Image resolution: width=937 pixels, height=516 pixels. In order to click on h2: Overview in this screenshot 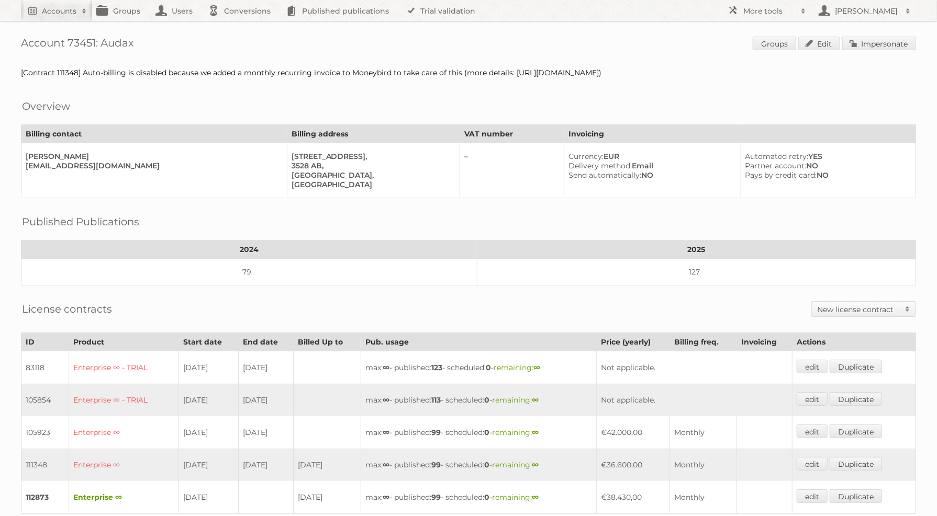, I will do `click(46, 106)`.